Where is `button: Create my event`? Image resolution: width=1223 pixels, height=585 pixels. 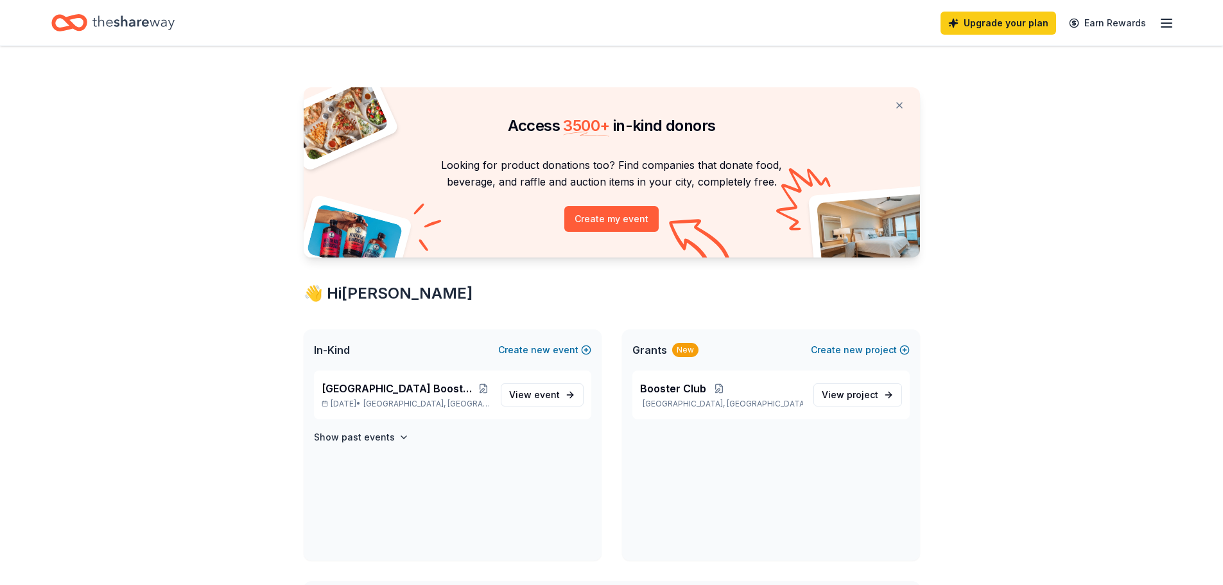 button: Create my event is located at coordinates (611, 219).